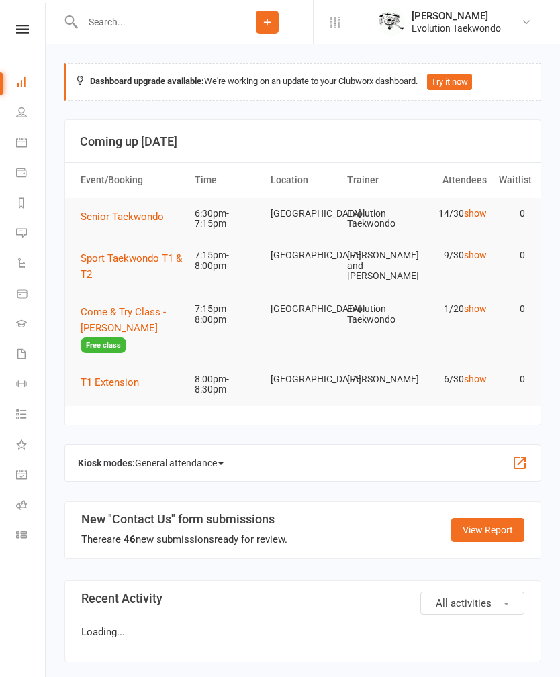  What do you see at coordinates (184, 540) in the screenshot?
I see `div: There are new submissions ready for review.` at bounding box center [184, 540].